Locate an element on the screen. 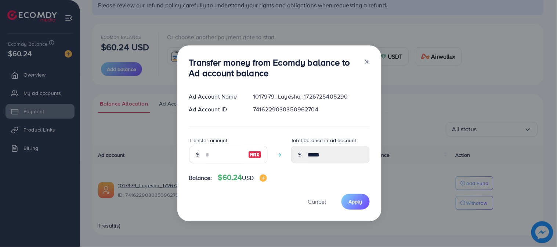 The image size is (557, 247). div: Ad Account Name is located at coordinates (215, 97).